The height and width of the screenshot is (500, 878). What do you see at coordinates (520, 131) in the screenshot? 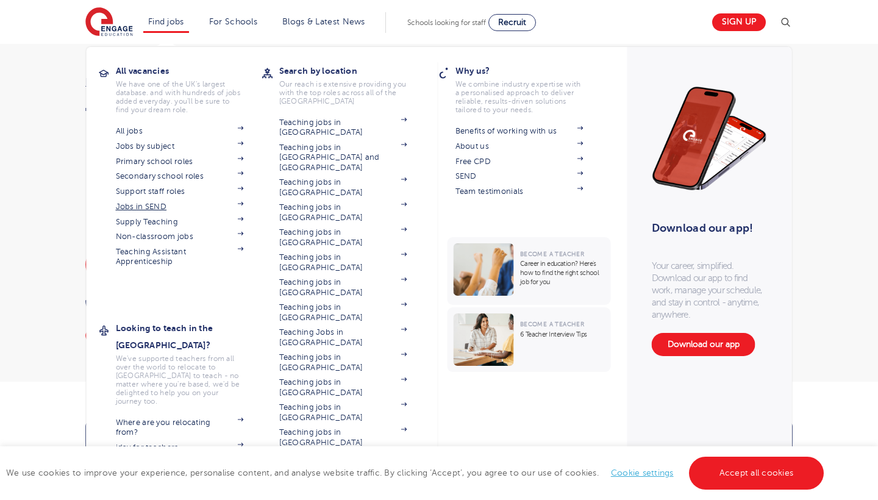
I see `a: Benefits of working with us` at bounding box center [520, 131].